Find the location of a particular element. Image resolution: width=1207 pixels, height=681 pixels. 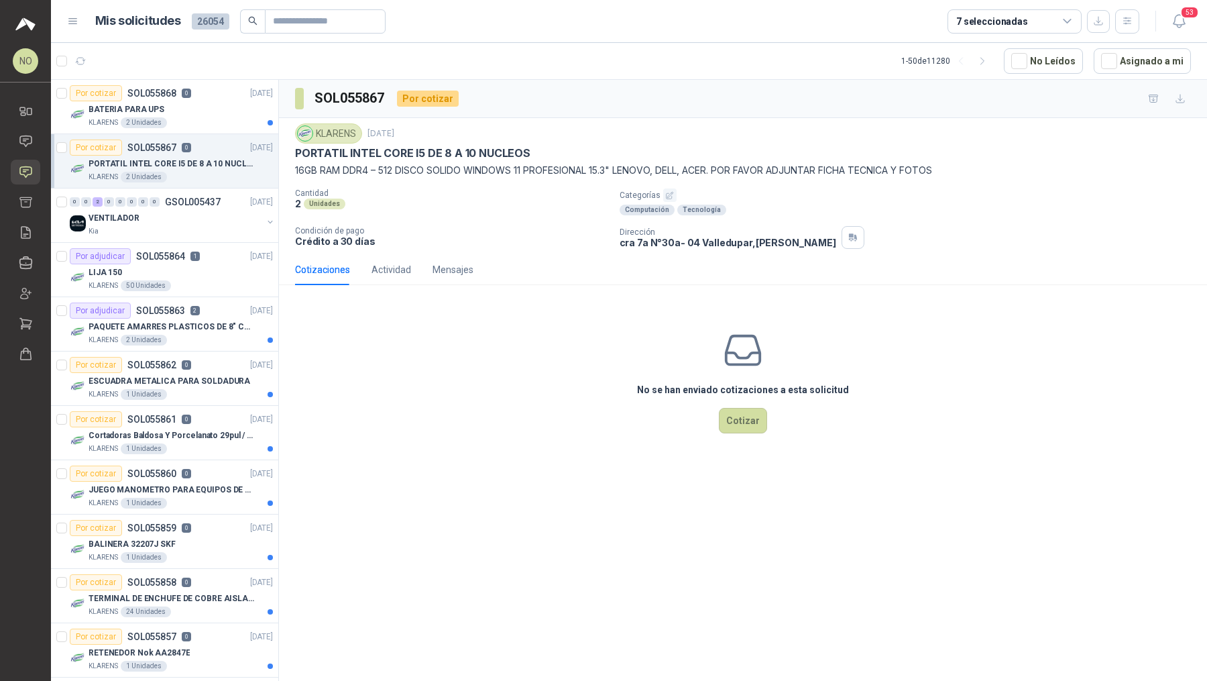

div: Unidades is located at coordinates (325, 204).